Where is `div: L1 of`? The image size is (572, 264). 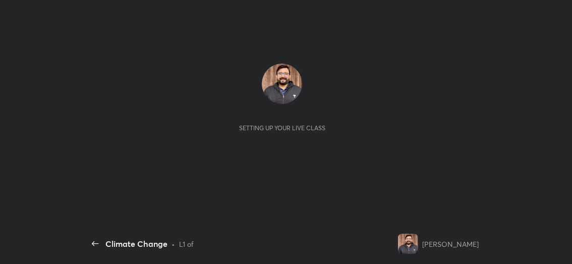
div: L1 of is located at coordinates (186, 244).